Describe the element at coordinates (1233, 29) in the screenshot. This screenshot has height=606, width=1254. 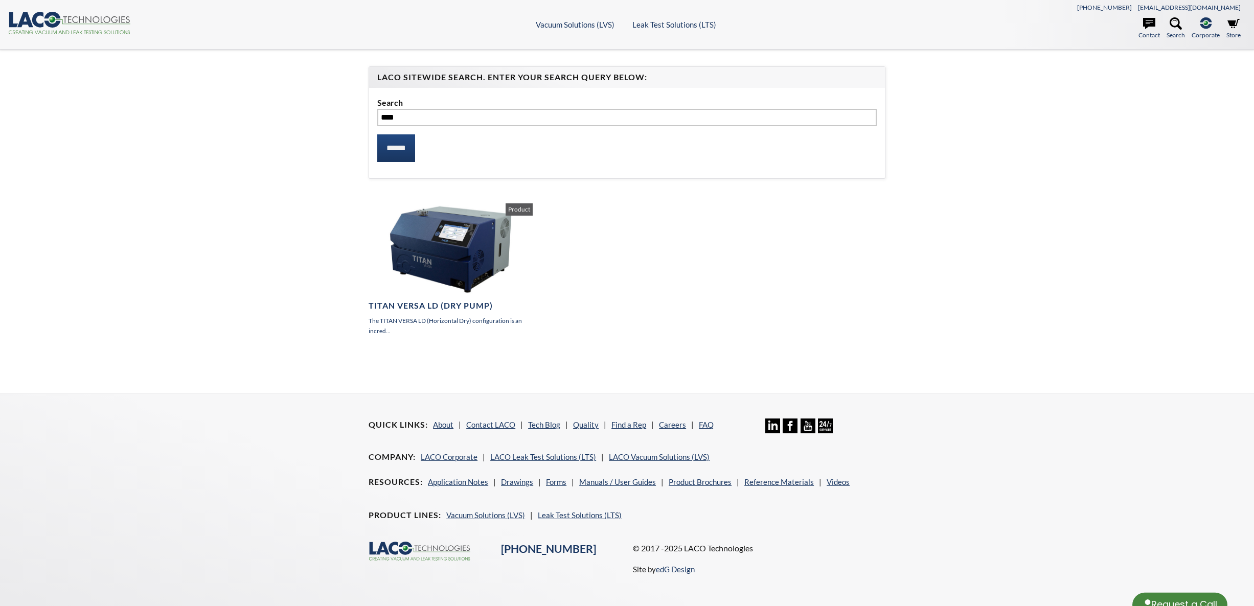
I see `a: Store` at that location.